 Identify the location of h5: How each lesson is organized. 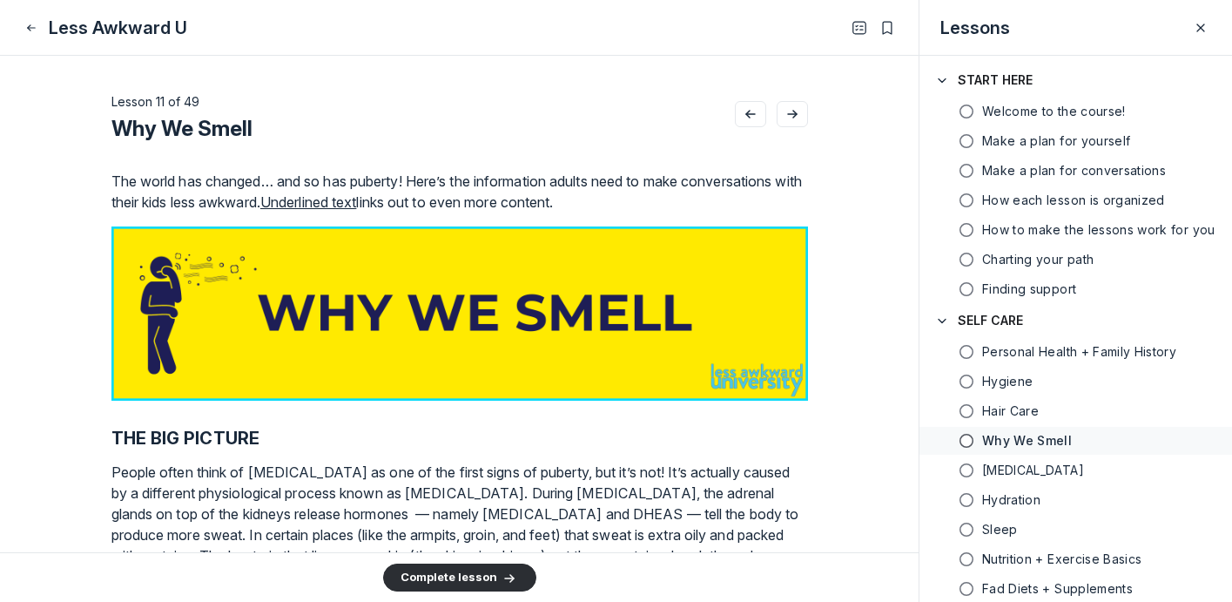
(1074, 200).